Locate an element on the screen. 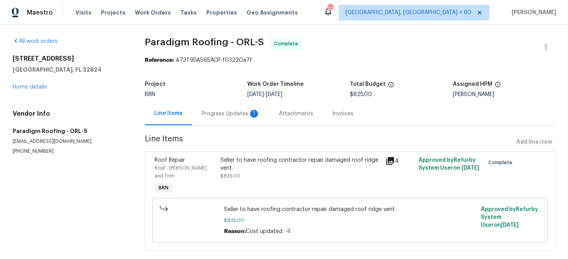 The width and height of the screenshot is (568, 259). a: Home details is located at coordinates (30, 87).